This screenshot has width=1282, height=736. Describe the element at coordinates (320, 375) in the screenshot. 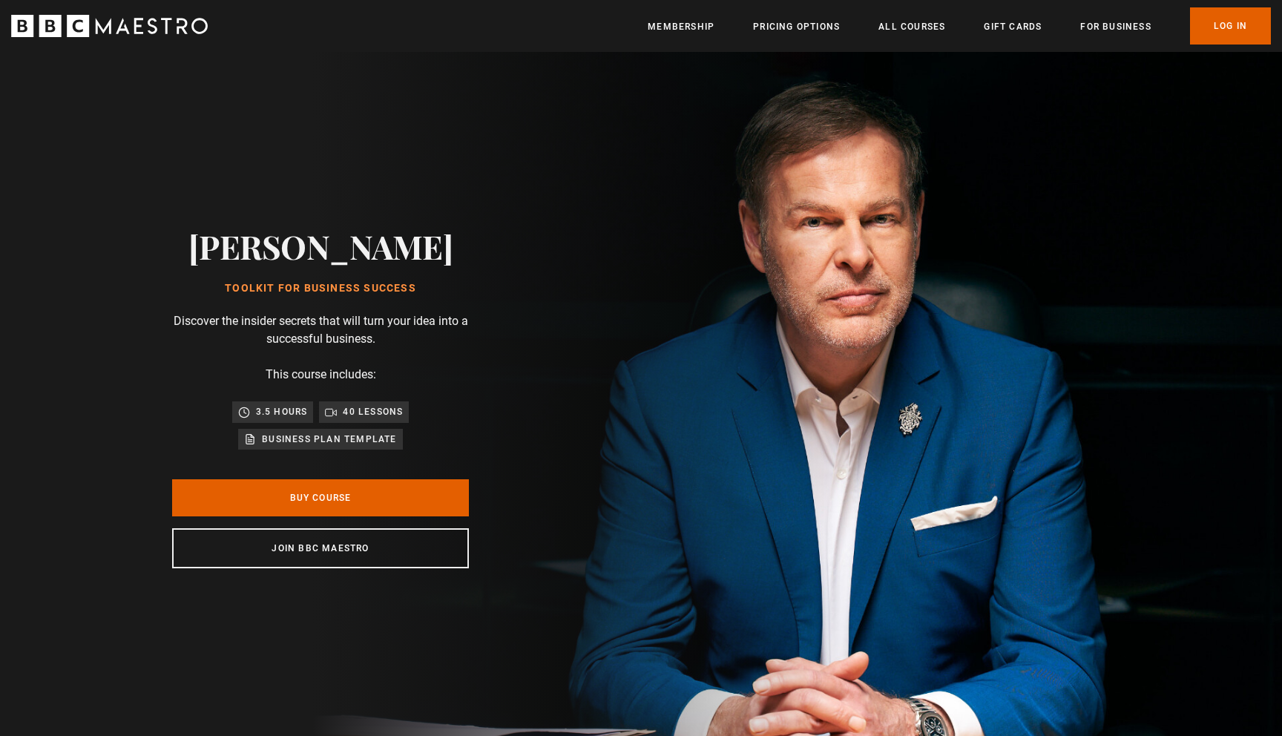

I see `p: This course includes:` at that location.